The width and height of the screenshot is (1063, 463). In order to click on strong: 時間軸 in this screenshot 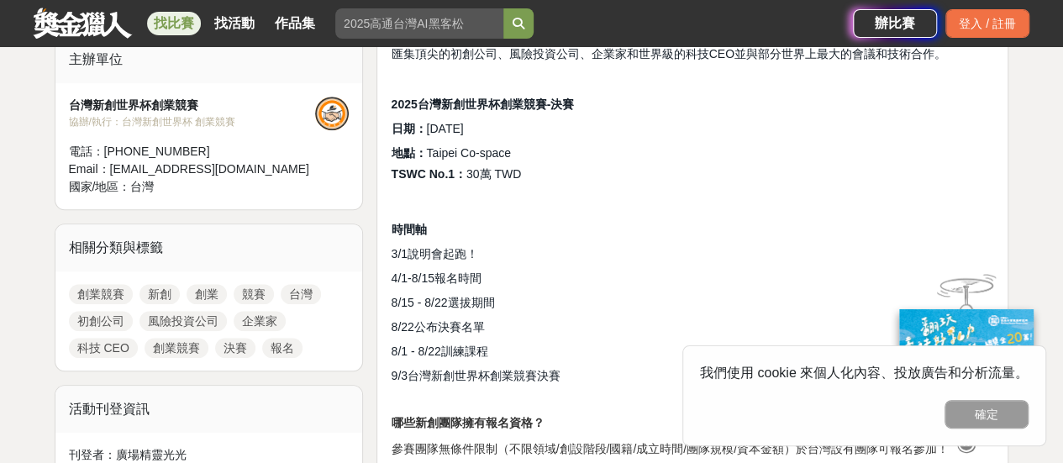, I will do `click(408, 229)`.